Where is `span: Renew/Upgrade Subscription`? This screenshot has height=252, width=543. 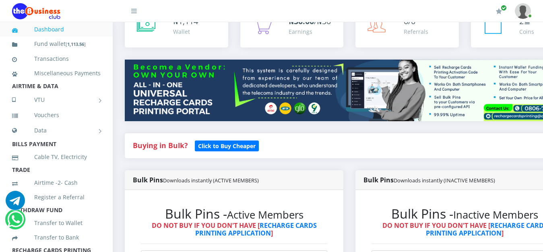 span: Renew/Upgrade Subscription is located at coordinates (503, 8).